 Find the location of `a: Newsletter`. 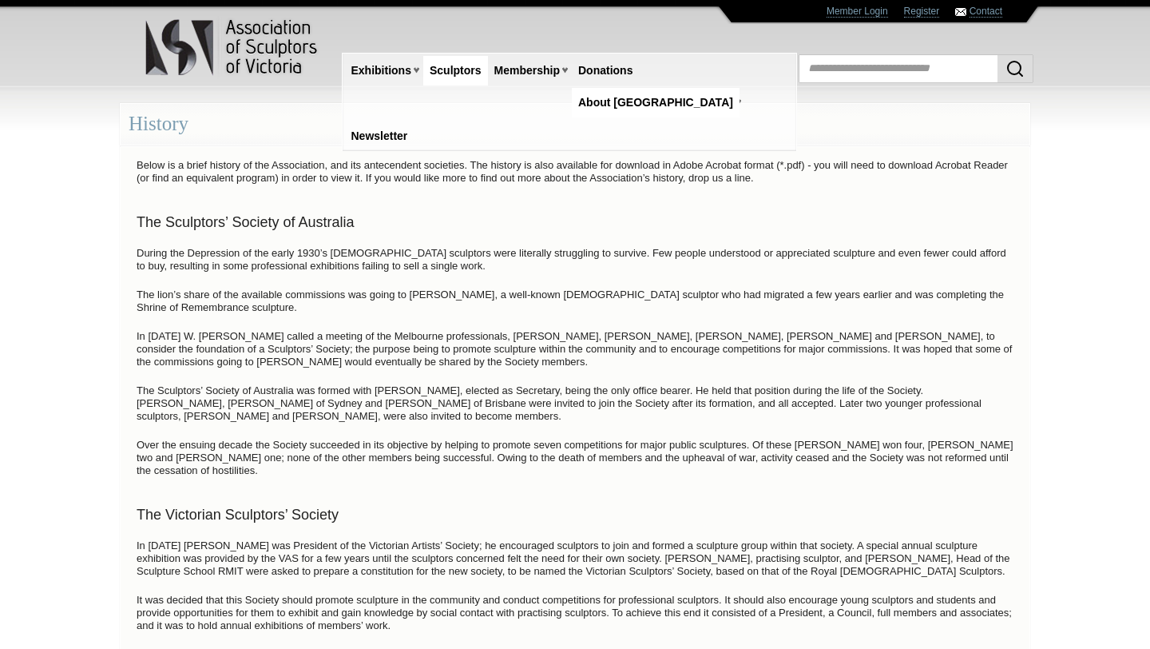

a: Newsletter is located at coordinates (379, 136).